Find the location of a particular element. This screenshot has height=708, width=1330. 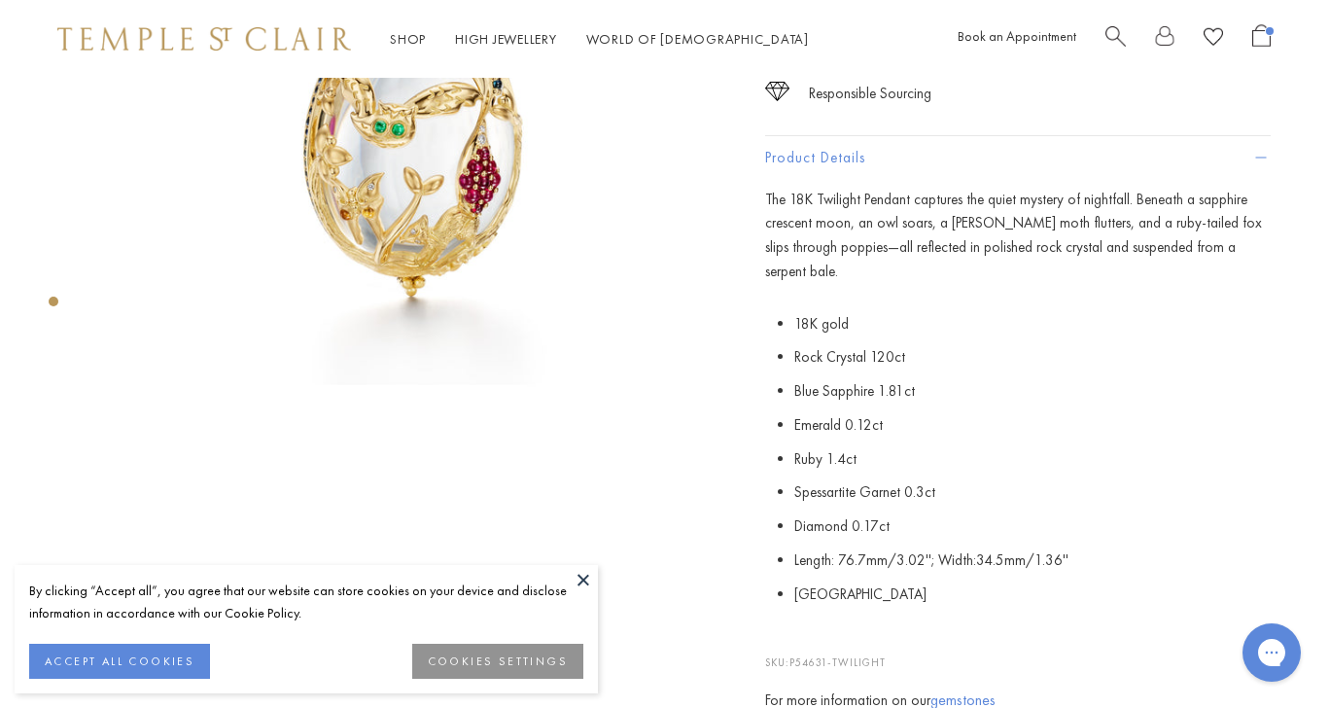

button: ACCEPT ALL COOKIES is located at coordinates (120, 661).